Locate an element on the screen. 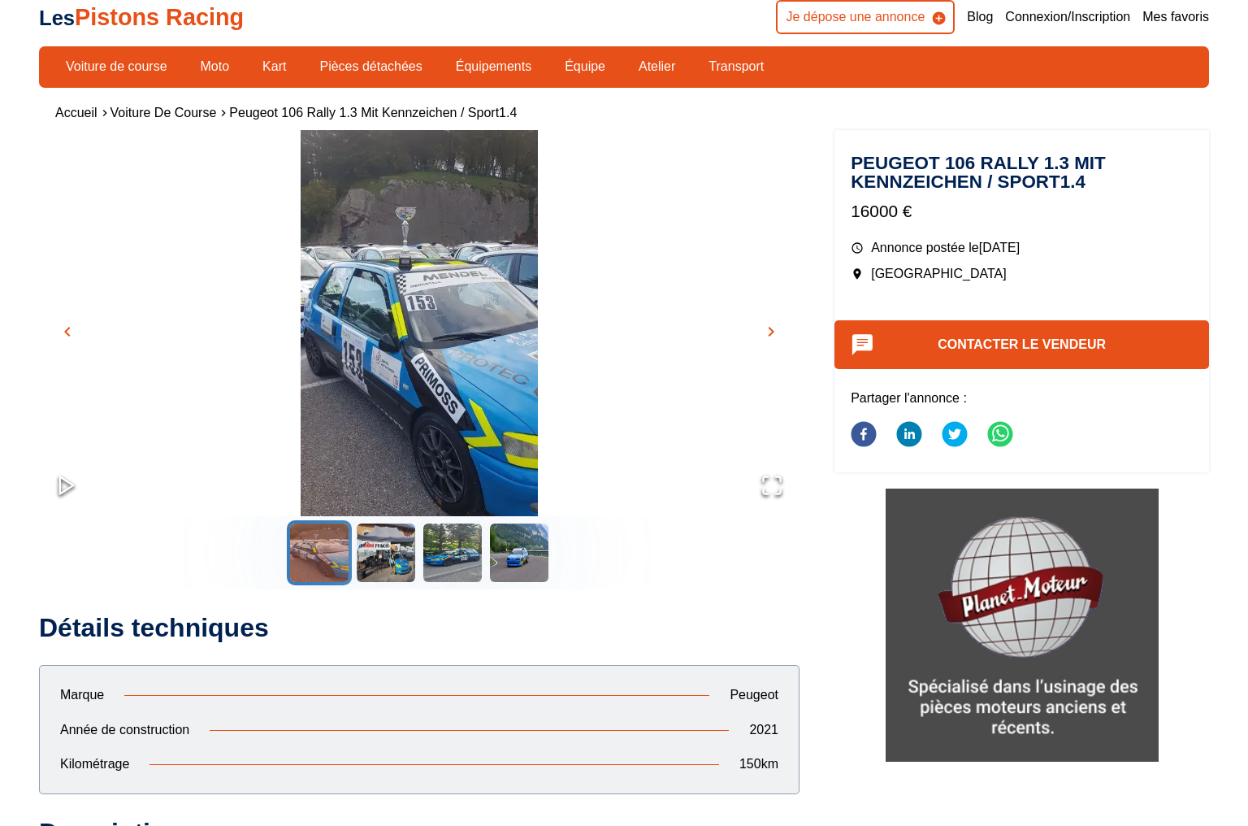  button: Go to Slide 2 is located at coordinates (386, 553).